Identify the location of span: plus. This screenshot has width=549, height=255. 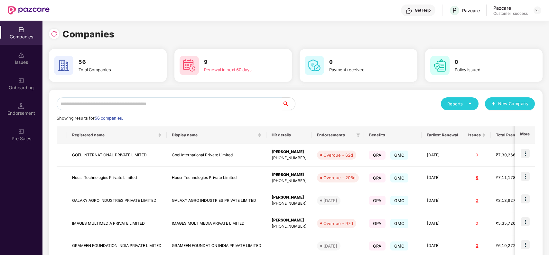
(493, 104).